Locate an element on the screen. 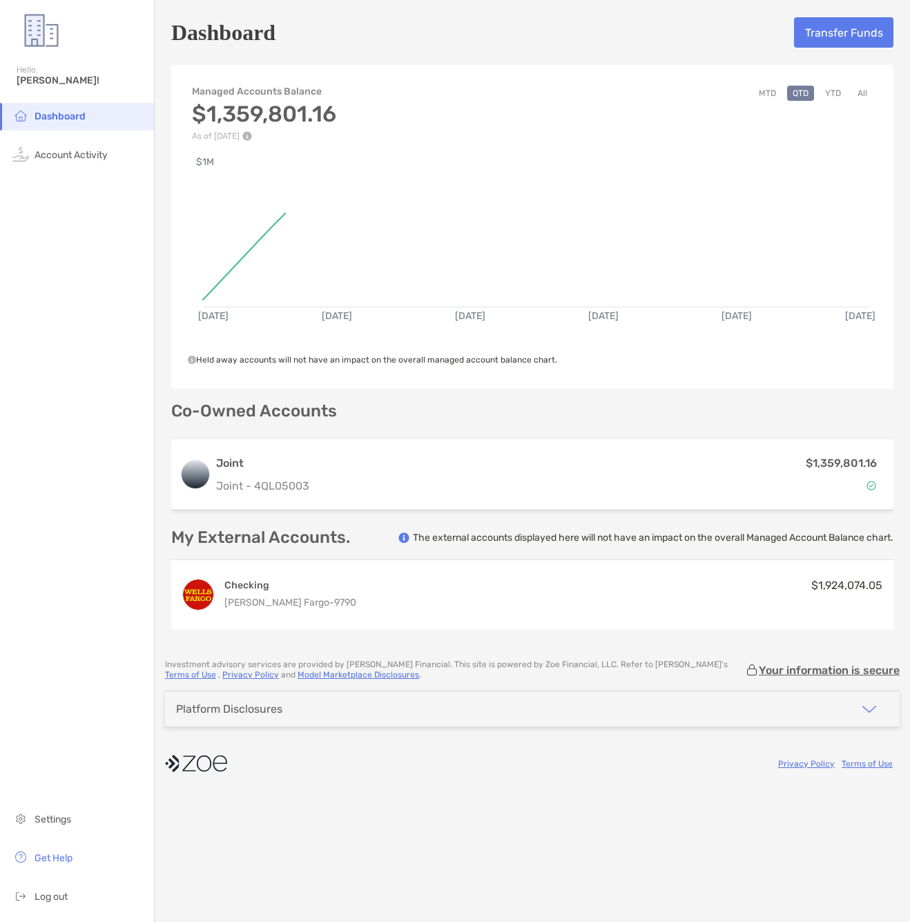  p: Joint - 4QL05003 is located at coordinates (262, 486).